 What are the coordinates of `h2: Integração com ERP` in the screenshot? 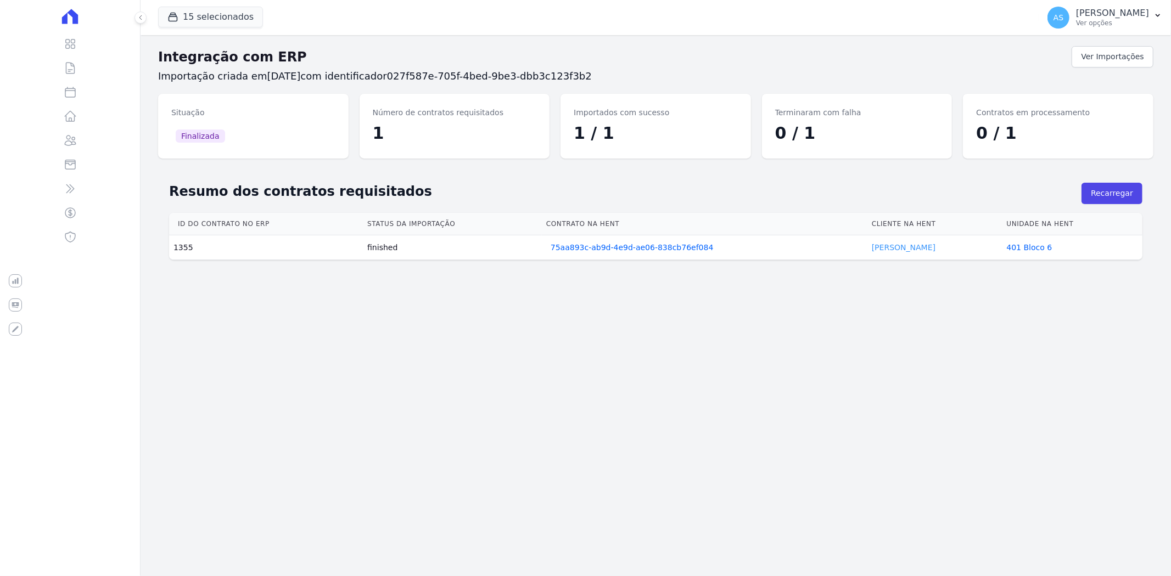 It's located at (615, 57).